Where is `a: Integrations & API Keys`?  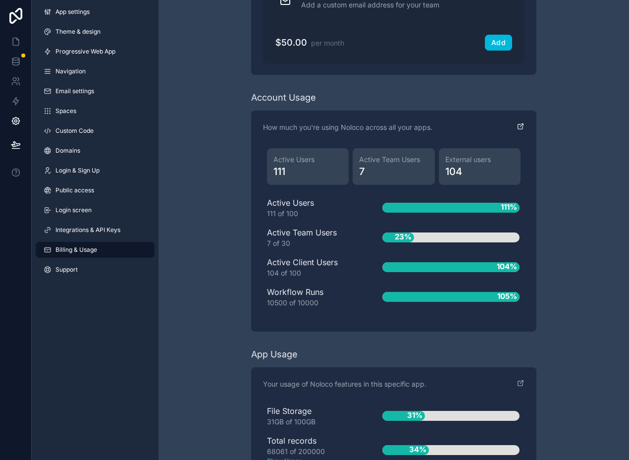
a: Integrations & API Keys is located at coordinates (95, 230).